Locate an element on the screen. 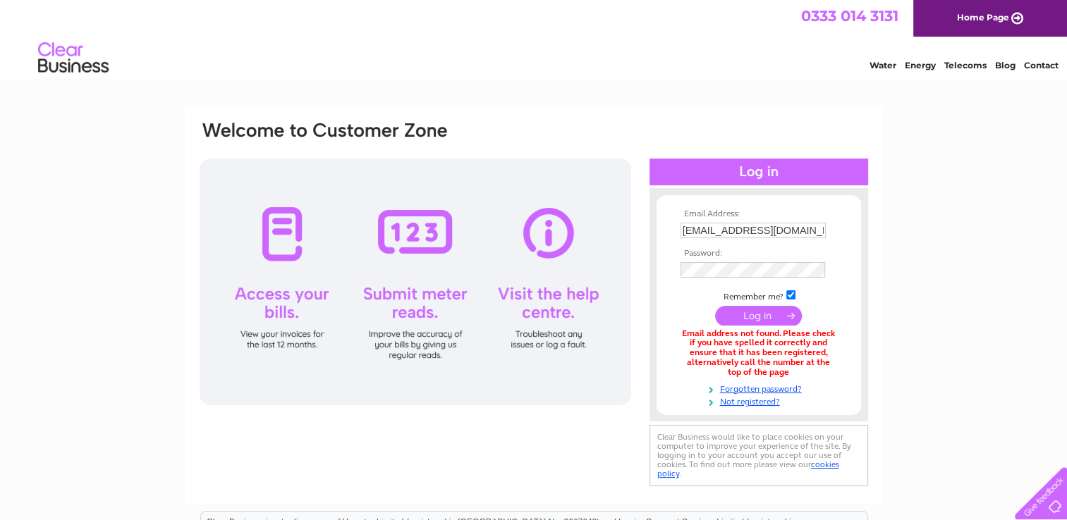 The height and width of the screenshot is (520, 1067). a: Forgotten password? is located at coordinates (760, 388).